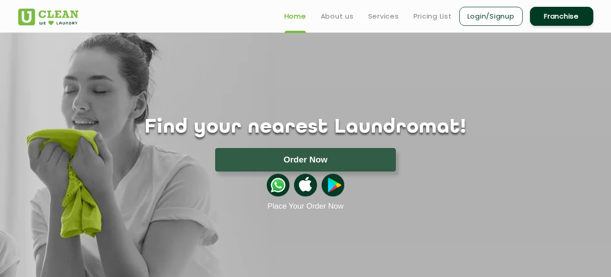  Describe the element at coordinates (48, 17) in the screenshot. I see `img: UClean Laundry and Dry Cleaning` at that location.